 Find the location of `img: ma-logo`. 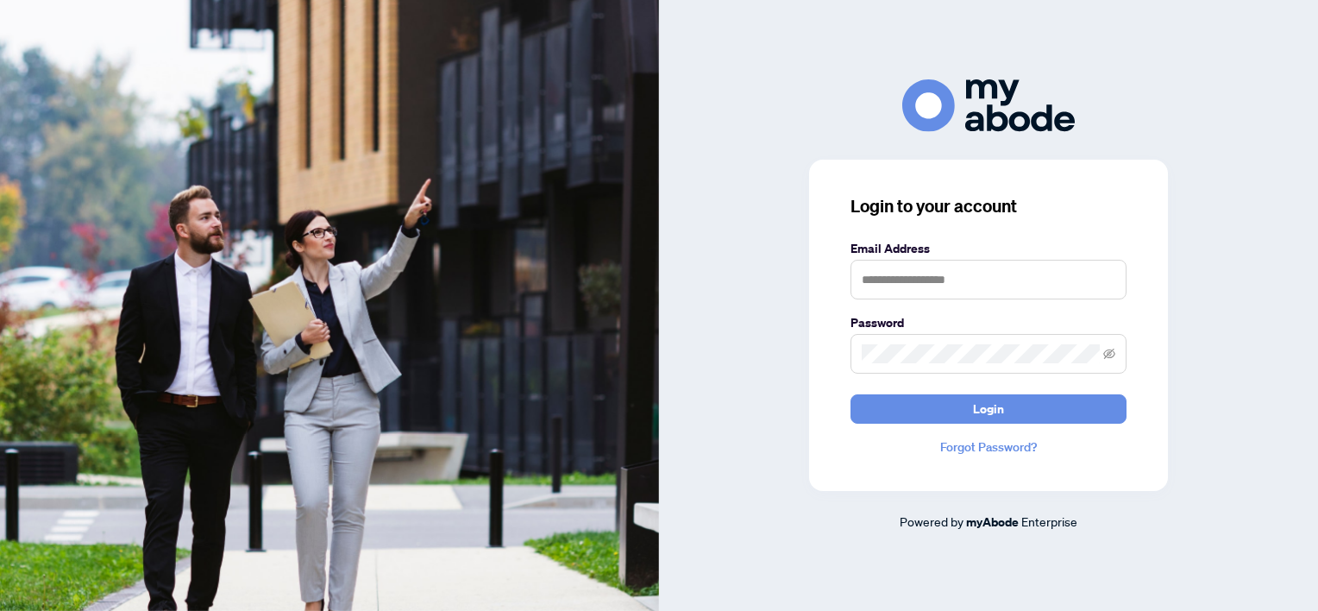

img: ma-logo is located at coordinates (988, 105).